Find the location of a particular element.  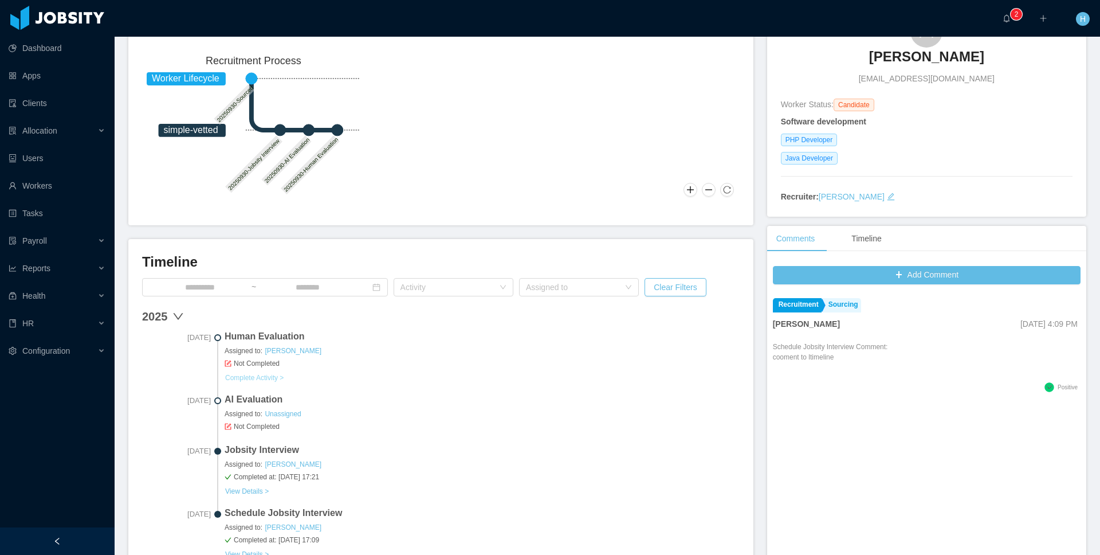

i: icon: book is located at coordinates (13, 323).